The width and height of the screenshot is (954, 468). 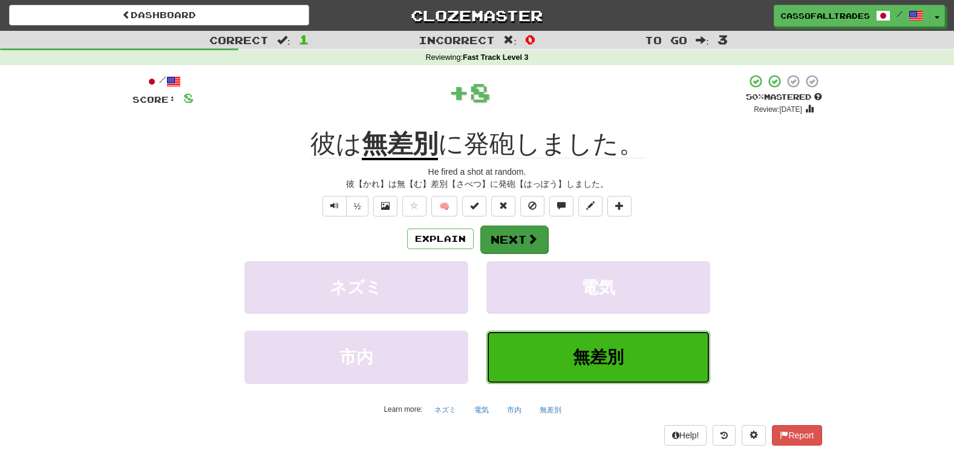 I want to click on span: 市内, so click(x=356, y=357).